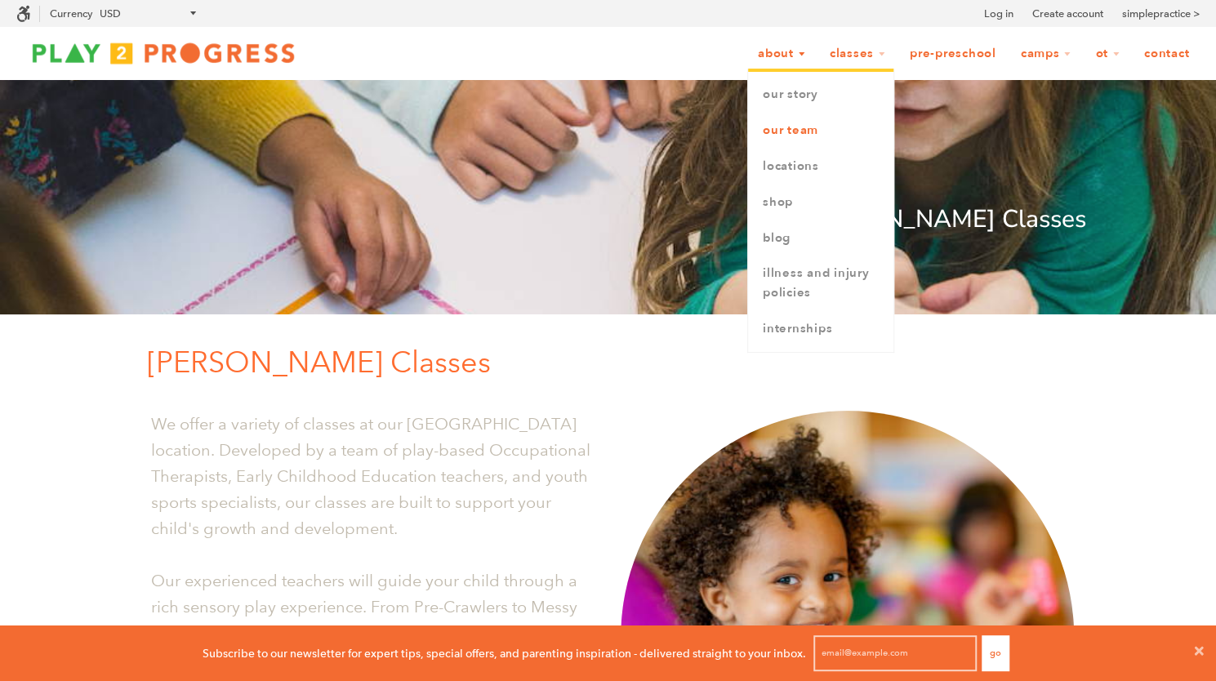 The width and height of the screenshot is (1216, 681). Describe the element at coordinates (373, 620) in the screenshot. I see `p: Our experienced teachers will guide your child through a rich sensory play experience. From Pre-C...` at that location.